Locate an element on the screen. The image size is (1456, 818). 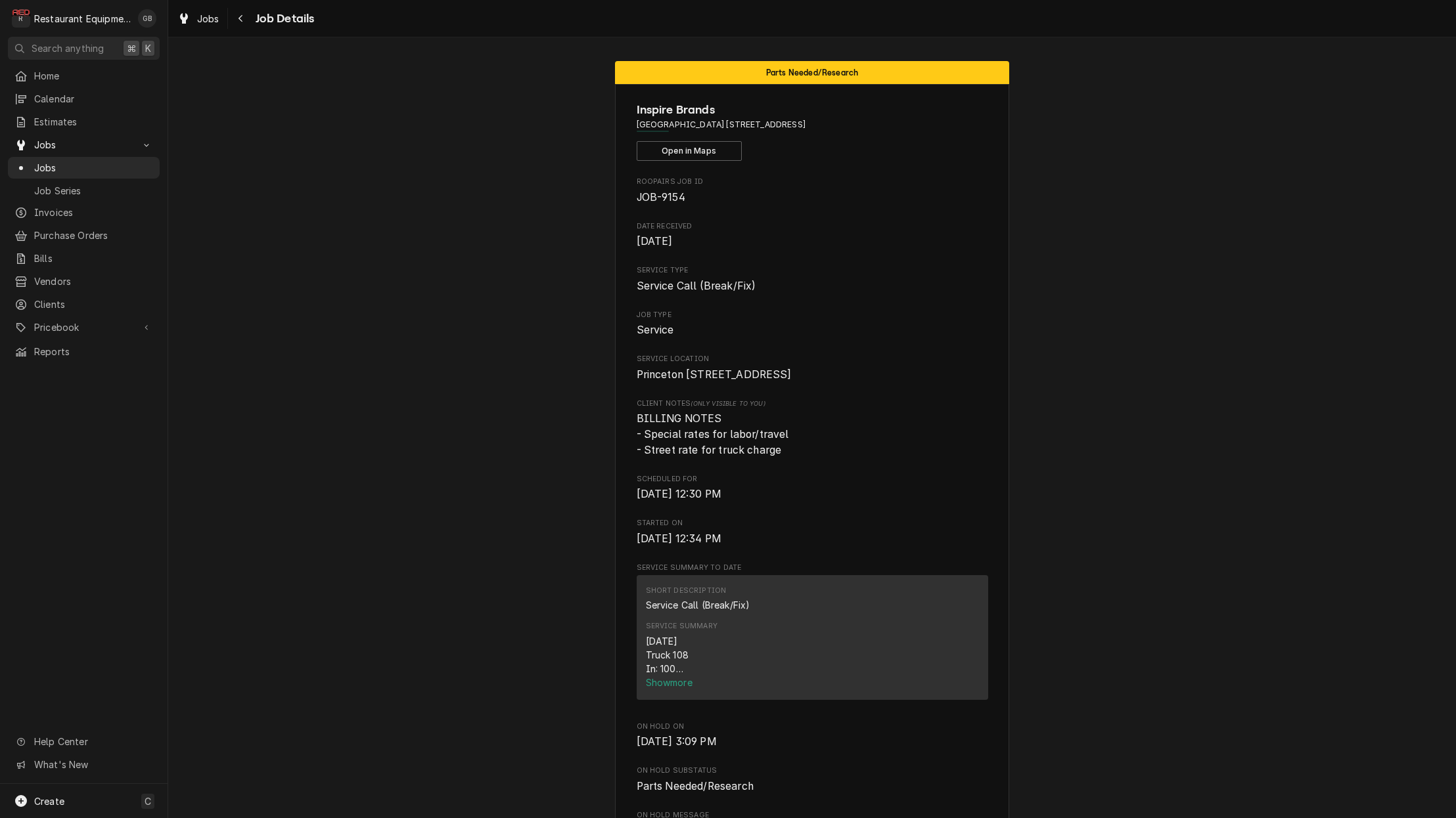
div: Roopairs Job ID is located at coordinates (813, 190).